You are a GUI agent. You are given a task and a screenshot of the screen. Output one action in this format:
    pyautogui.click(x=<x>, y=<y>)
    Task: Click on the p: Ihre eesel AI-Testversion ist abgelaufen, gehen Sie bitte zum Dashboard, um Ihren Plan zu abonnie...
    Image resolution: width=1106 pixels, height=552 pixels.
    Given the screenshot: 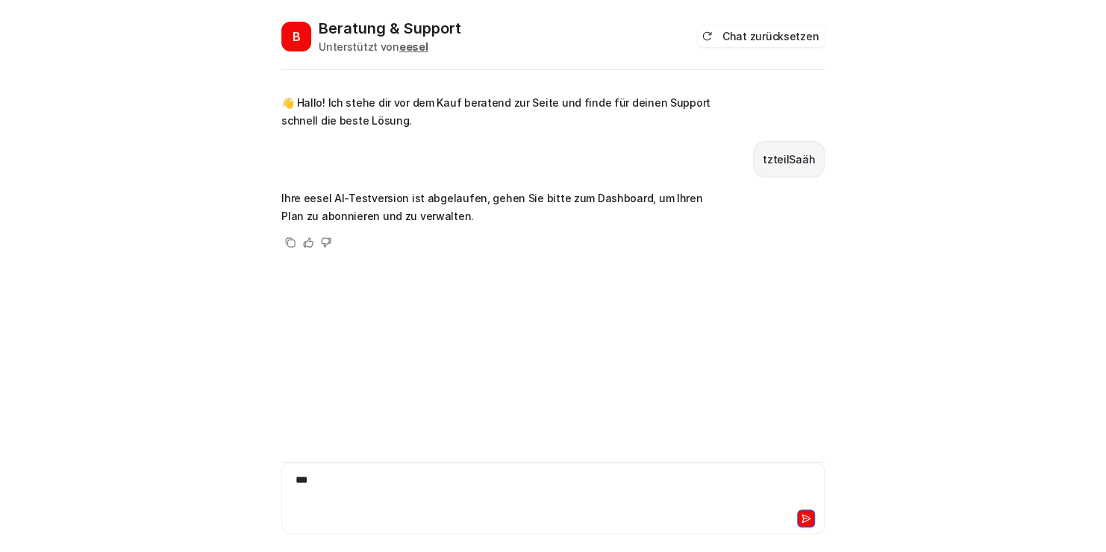 What is the action you would take?
    pyautogui.click(x=499, y=207)
    